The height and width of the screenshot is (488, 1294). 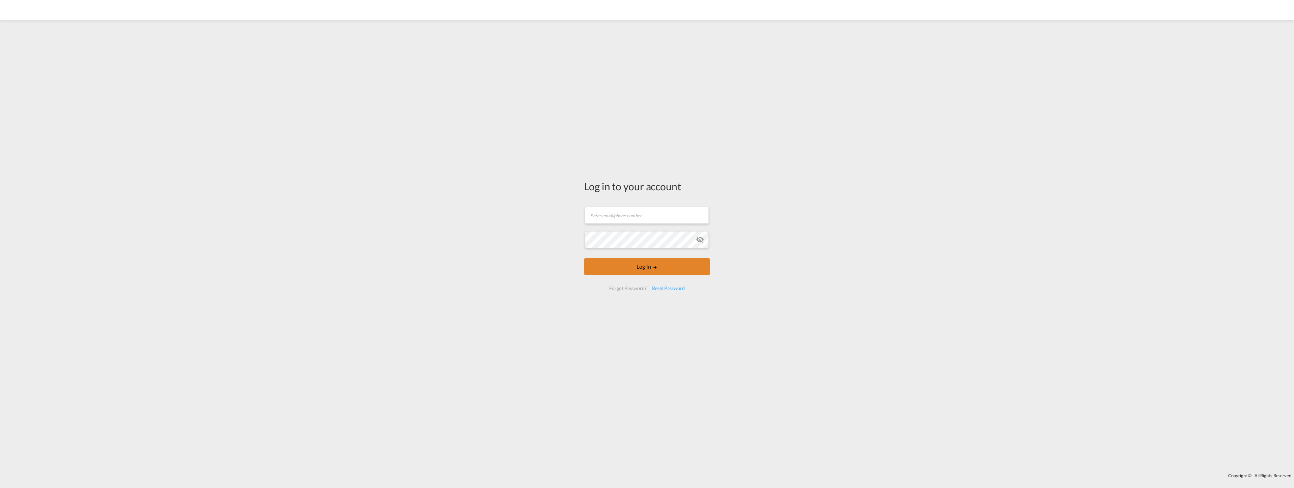 What do you see at coordinates (668, 288) in the screenshot?
I see `div: Reset Password` at bounding box center [668, 288].